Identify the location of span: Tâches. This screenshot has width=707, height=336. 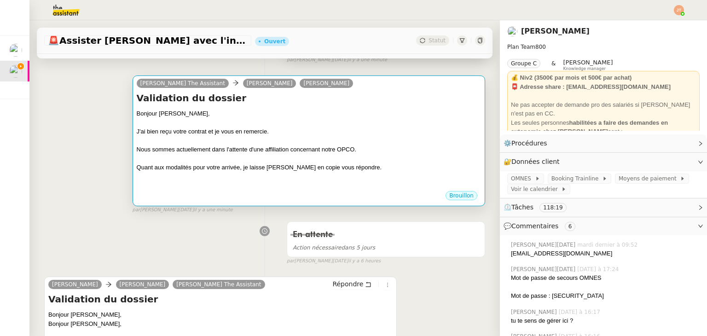
(522, 207).